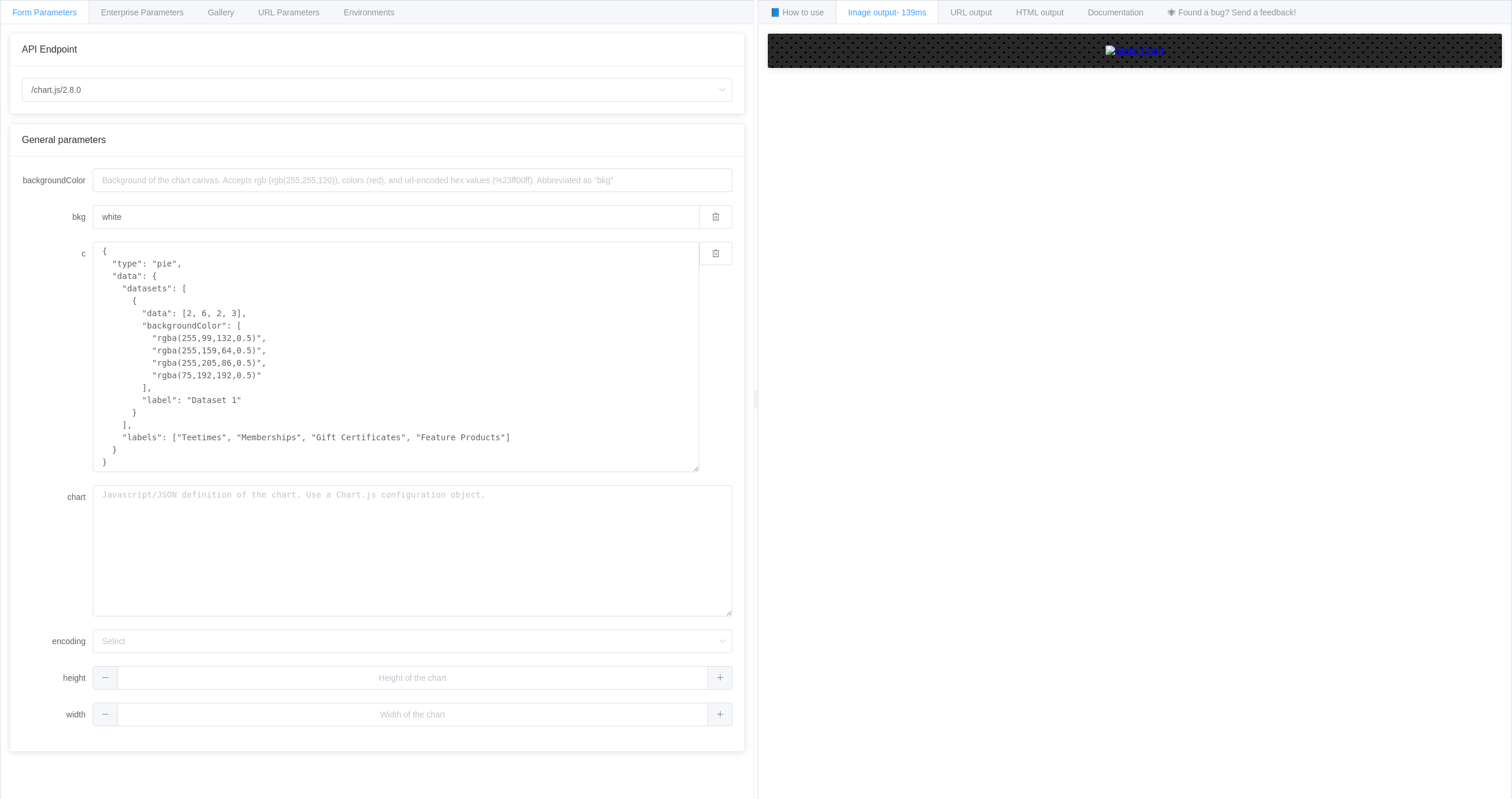 The image size is (1512, 799). Describe the element at coordinates (49, 49) in the screenshot. I see `span: API Endpoint` at that location.